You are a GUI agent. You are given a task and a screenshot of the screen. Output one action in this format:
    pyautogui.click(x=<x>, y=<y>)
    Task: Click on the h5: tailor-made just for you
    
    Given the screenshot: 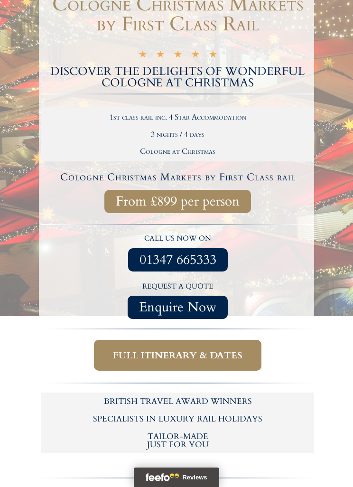 What is the action you would take?
    pyautogui.click(x=178, y=441)
    